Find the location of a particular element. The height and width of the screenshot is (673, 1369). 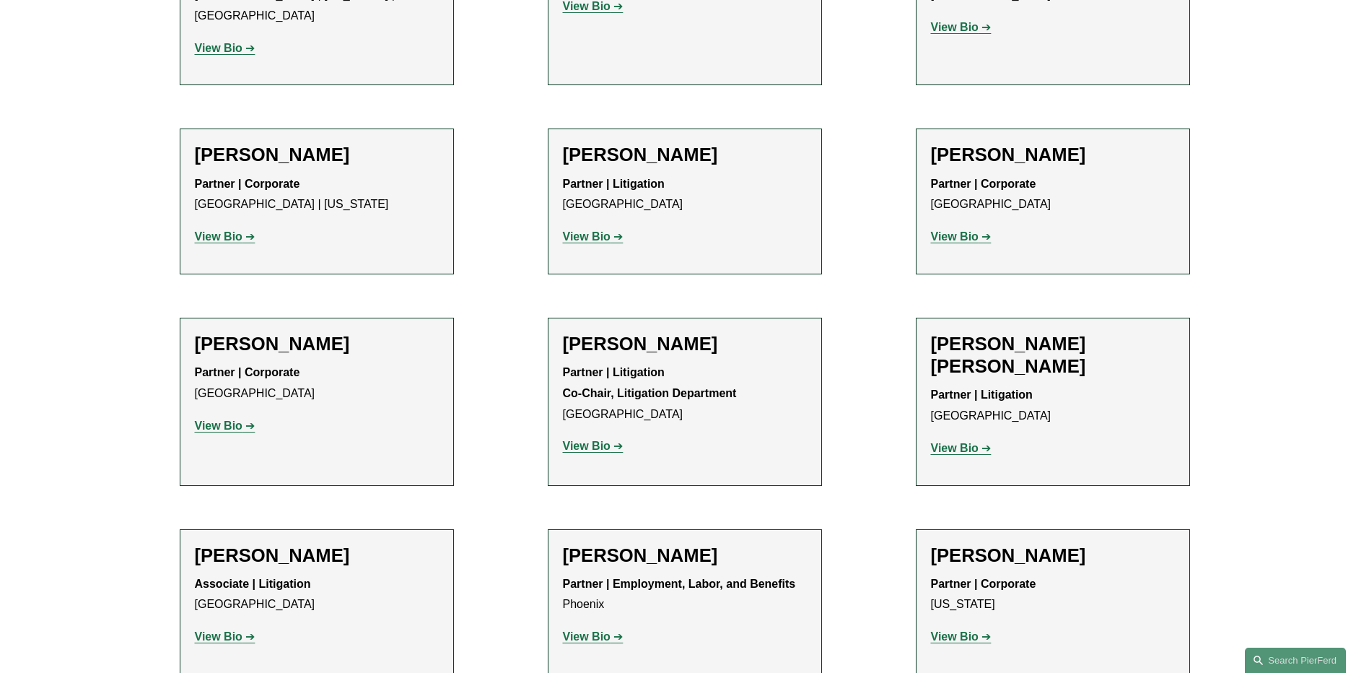

strong: Partner | Litigation Co-Chair, Litigation Department is located at coordinates (650, 383).